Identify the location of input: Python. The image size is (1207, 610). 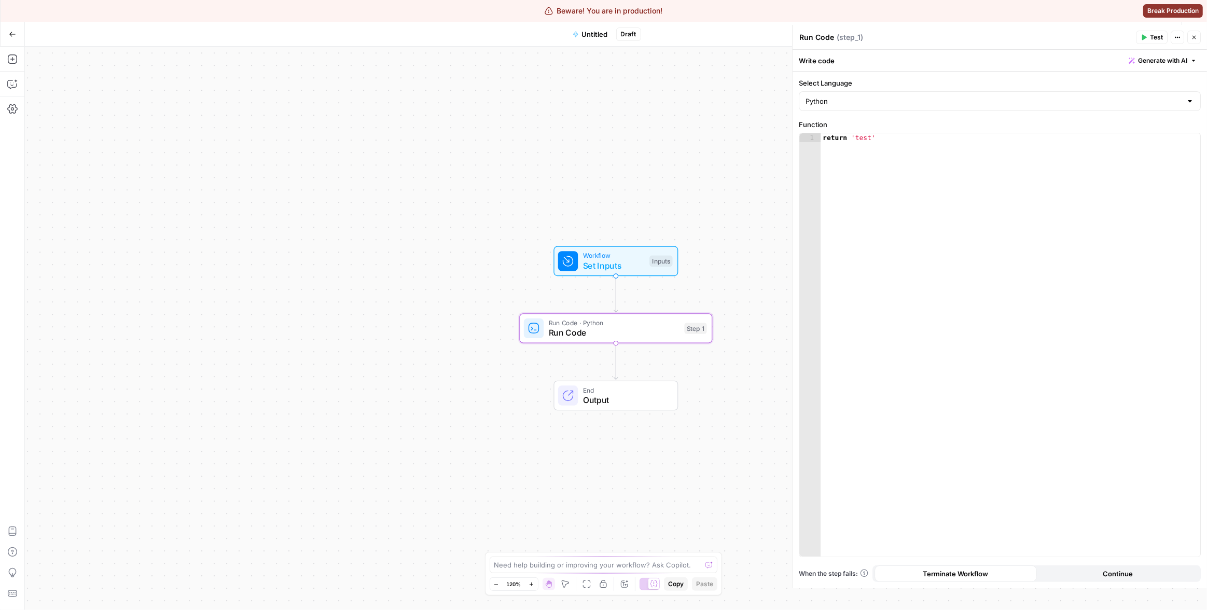
(994, 101).